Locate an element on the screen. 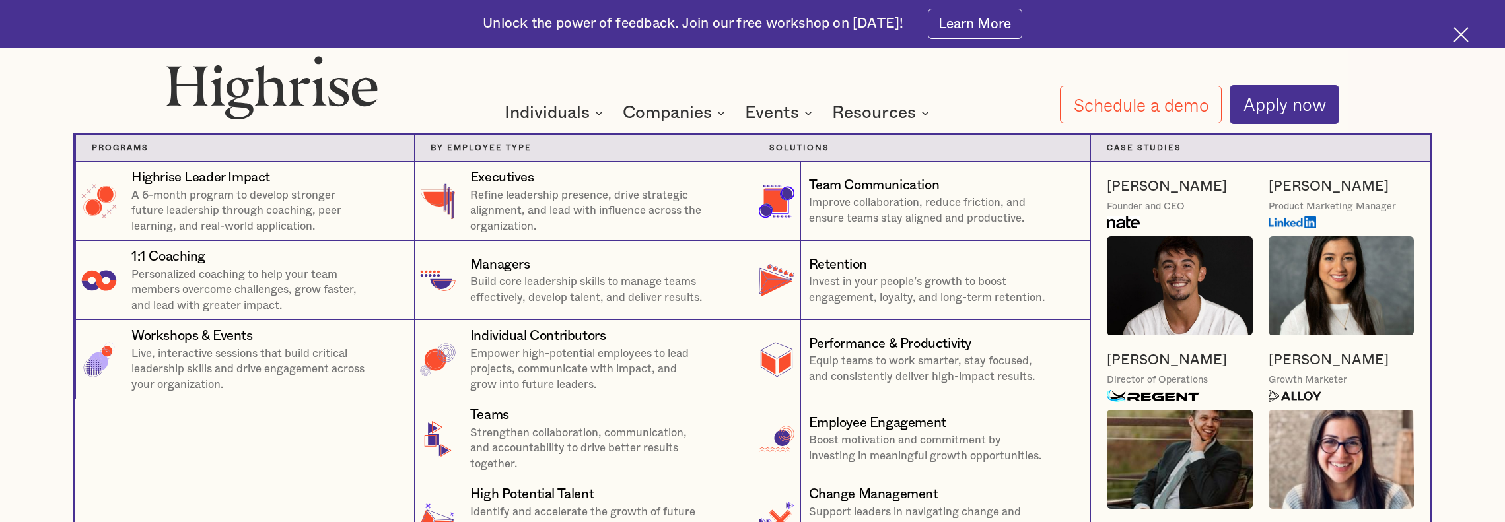  p: Equip teams to work smarter, stay focused, and consistently deliver high-impact results. is located at coordinates (928, 368).